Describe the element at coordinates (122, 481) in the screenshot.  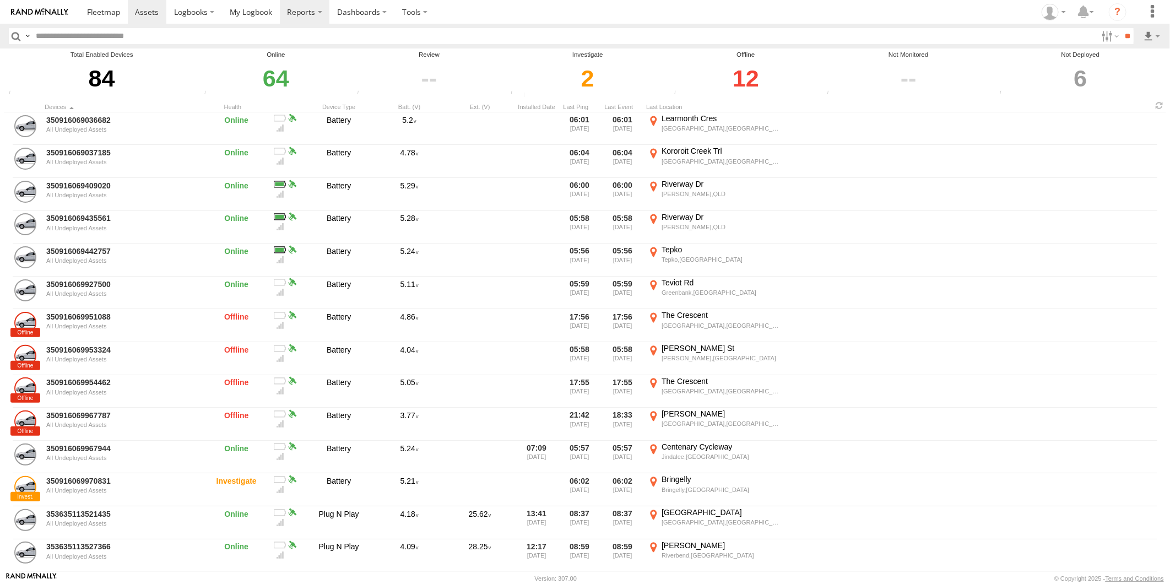
I see `a: 350916069970831` at that location.